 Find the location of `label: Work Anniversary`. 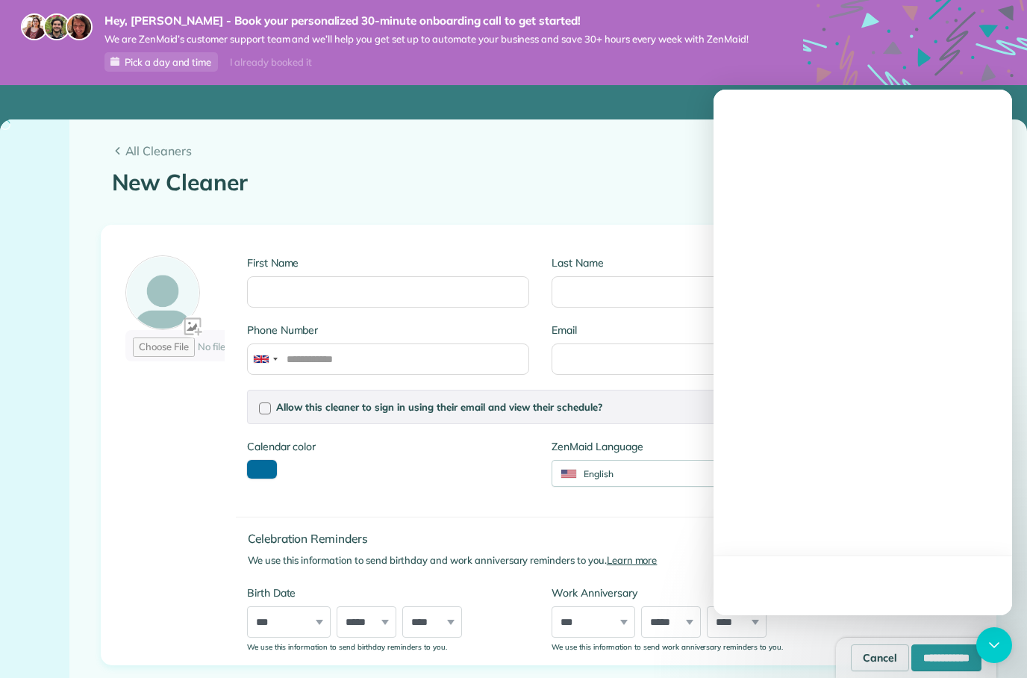

label: Work Anniversary is located at coordinates (693, 593).